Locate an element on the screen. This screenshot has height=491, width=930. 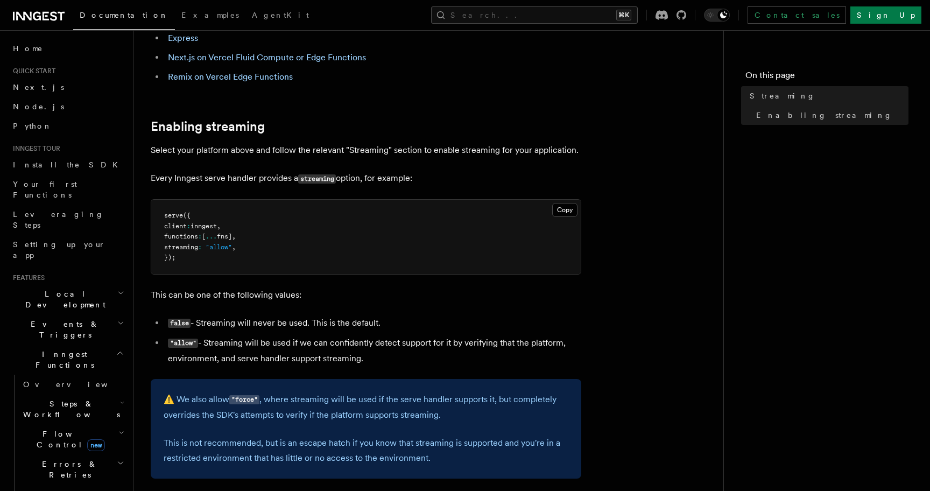
span: Flow Control is located at coordinates (68, 439).